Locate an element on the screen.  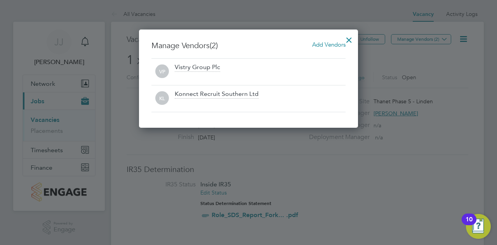
span: Add Vendors is located at coordinates (329, 44).